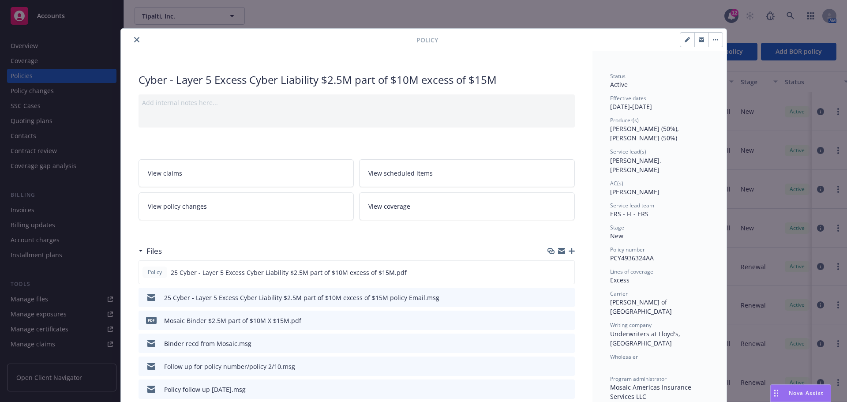  I want to click on a: View claims, so click(246, 173).